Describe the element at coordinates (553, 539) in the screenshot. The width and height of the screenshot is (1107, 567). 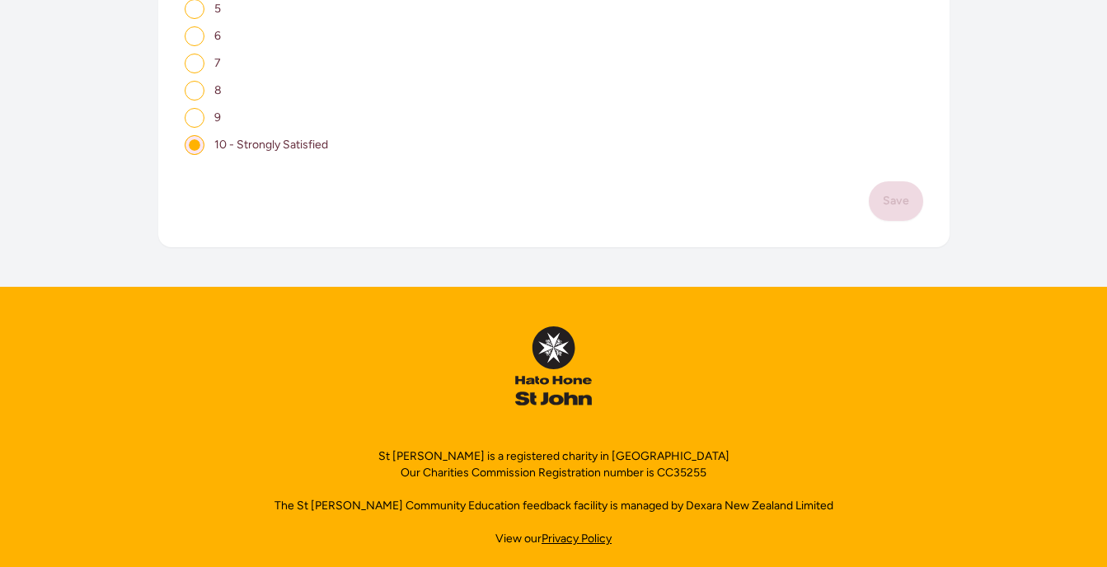
I see `a: View ourPrivacy Policy` at that location.